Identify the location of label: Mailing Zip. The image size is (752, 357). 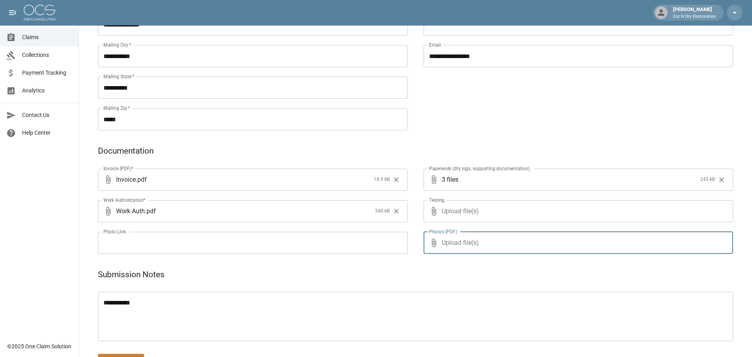
(117, 108).